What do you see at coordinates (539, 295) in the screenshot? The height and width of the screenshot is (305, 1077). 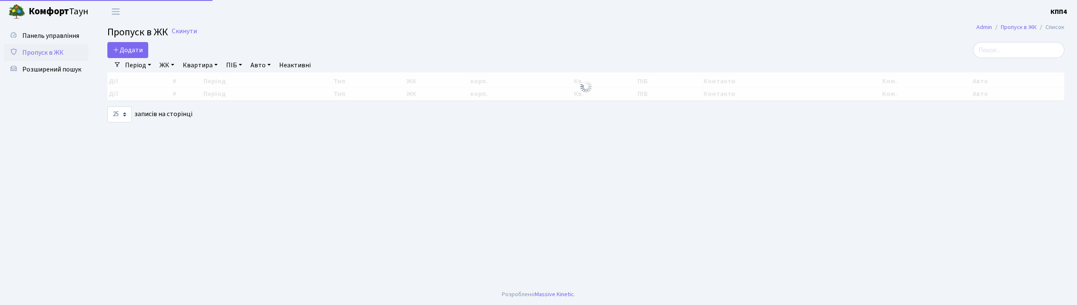 I see `div: Розроблено .` at bounding box center [539, 295].